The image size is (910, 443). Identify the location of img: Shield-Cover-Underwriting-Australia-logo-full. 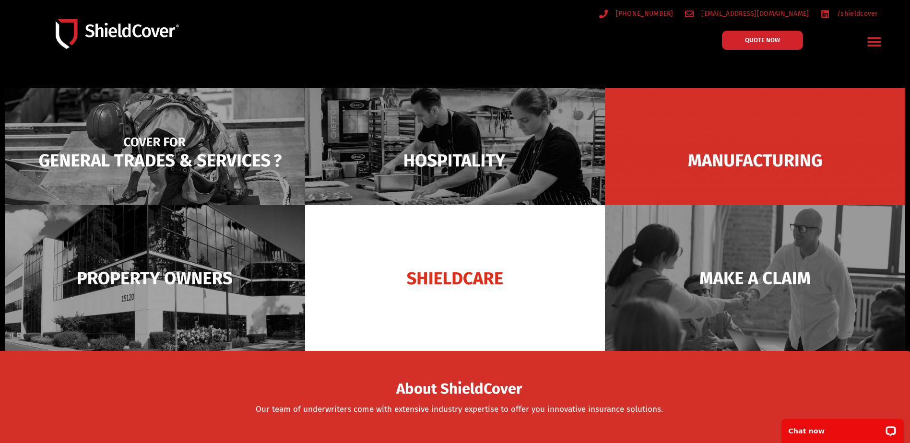
(117, 34).